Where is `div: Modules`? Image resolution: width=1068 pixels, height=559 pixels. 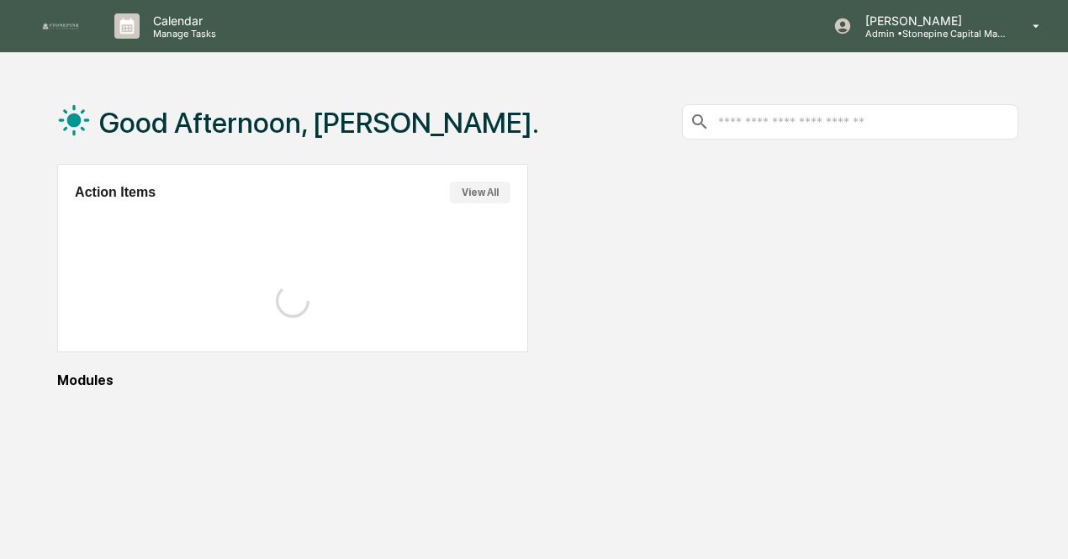
div: Modules is located at coordinates (537, 380).